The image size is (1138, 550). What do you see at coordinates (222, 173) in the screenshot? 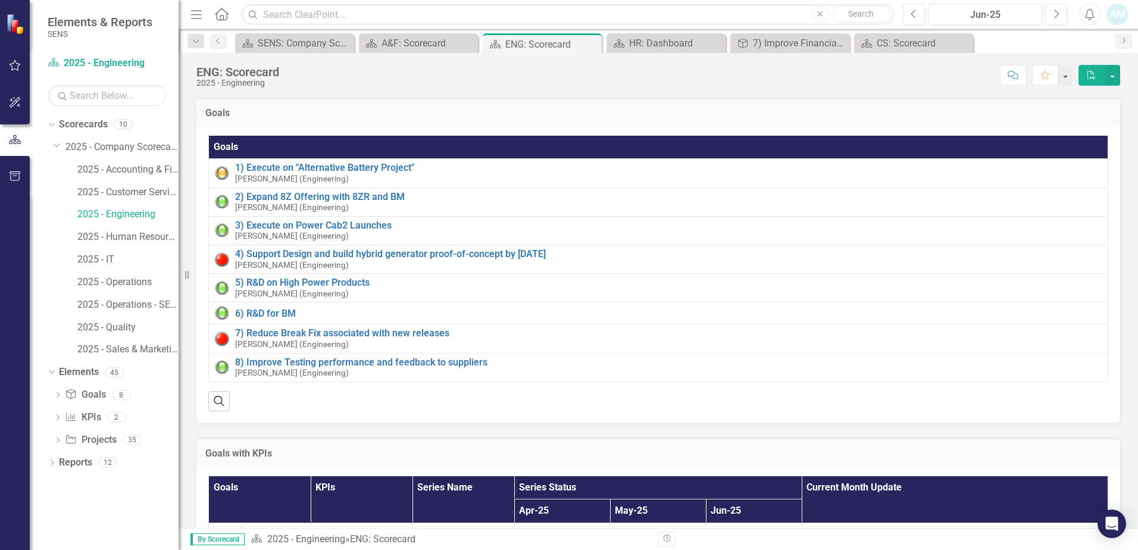
I see `img: Yellow: At Risk/Needs Attention` at bounding box center [222, 173].